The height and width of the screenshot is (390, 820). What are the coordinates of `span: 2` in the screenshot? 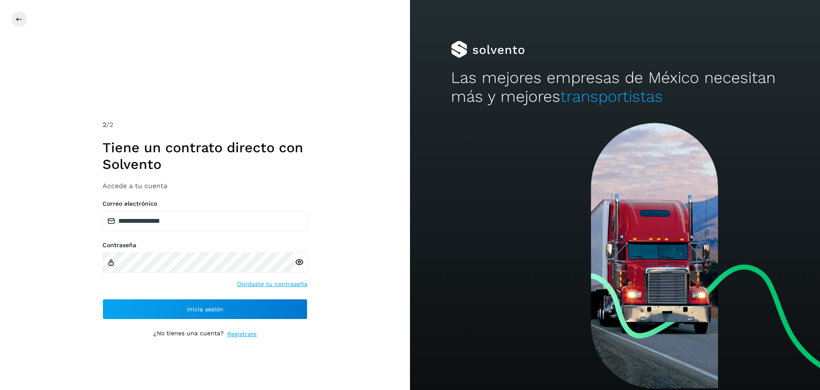 It's located at (104, 124).